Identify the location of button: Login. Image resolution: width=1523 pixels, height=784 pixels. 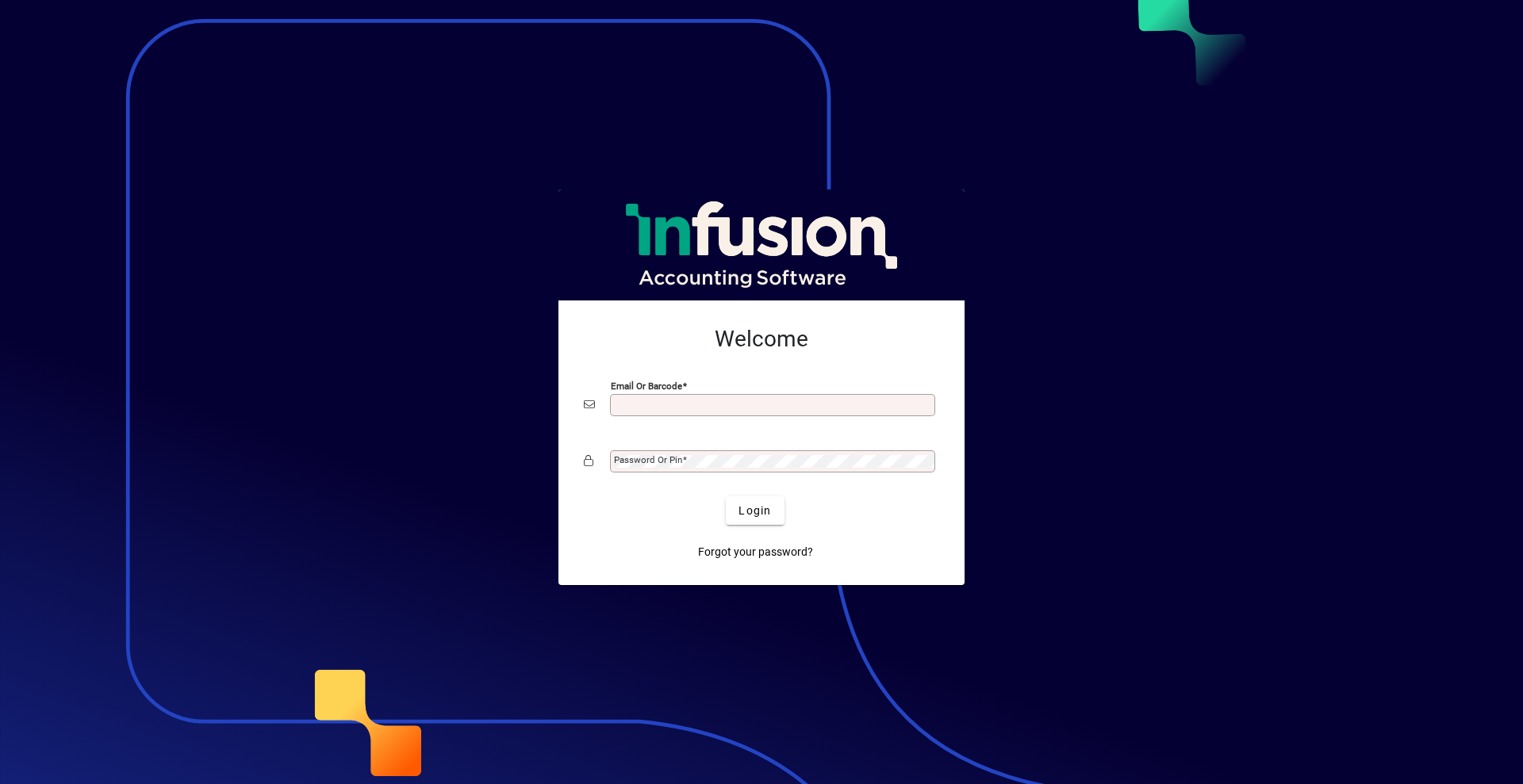
(754, 511).